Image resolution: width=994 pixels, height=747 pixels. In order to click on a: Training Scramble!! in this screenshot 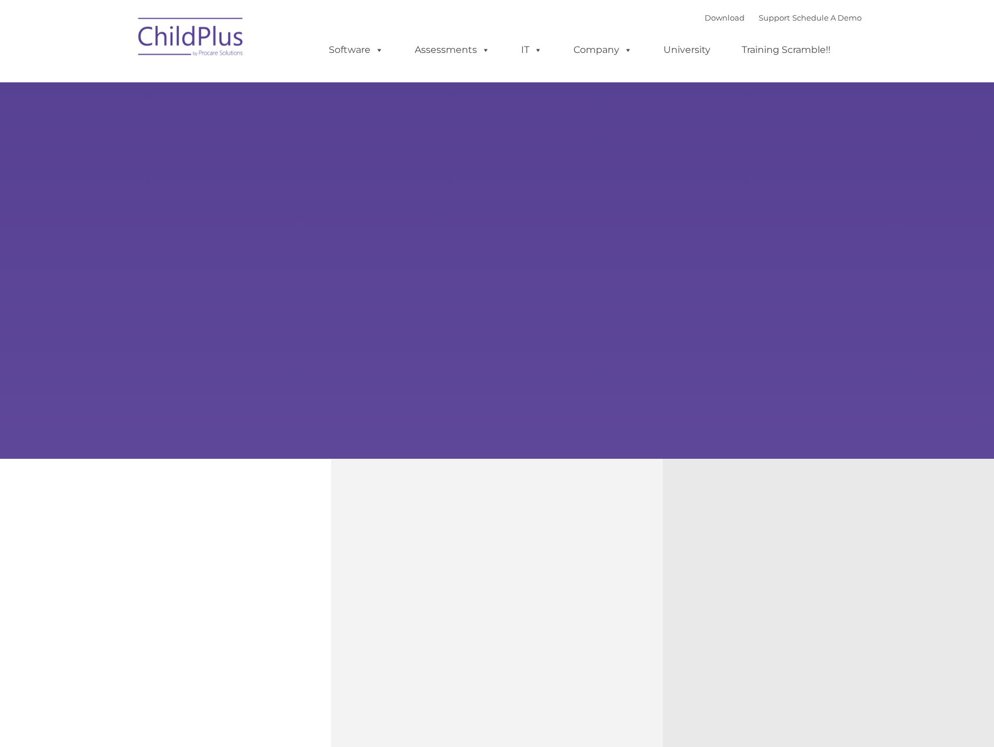, I will do `click(786, 50)`.